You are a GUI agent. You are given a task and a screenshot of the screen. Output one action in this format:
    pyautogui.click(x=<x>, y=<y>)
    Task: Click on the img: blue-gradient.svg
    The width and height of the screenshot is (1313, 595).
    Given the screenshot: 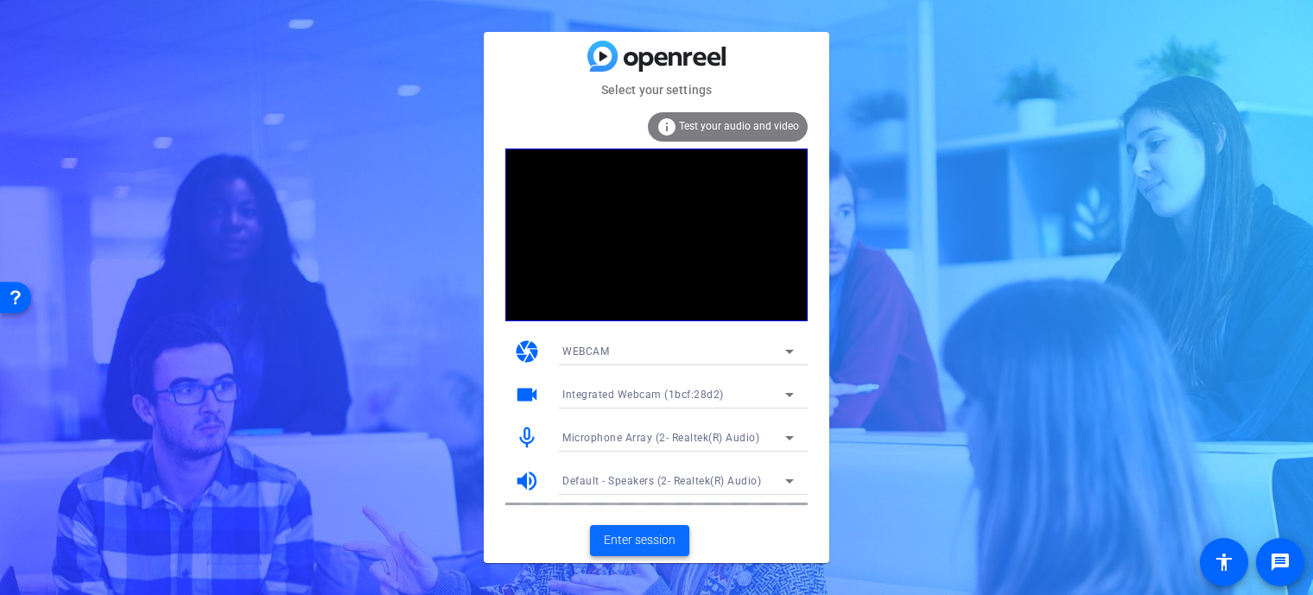 What is the action you would take?
    pyautogui.click(x=656, y=55)
    